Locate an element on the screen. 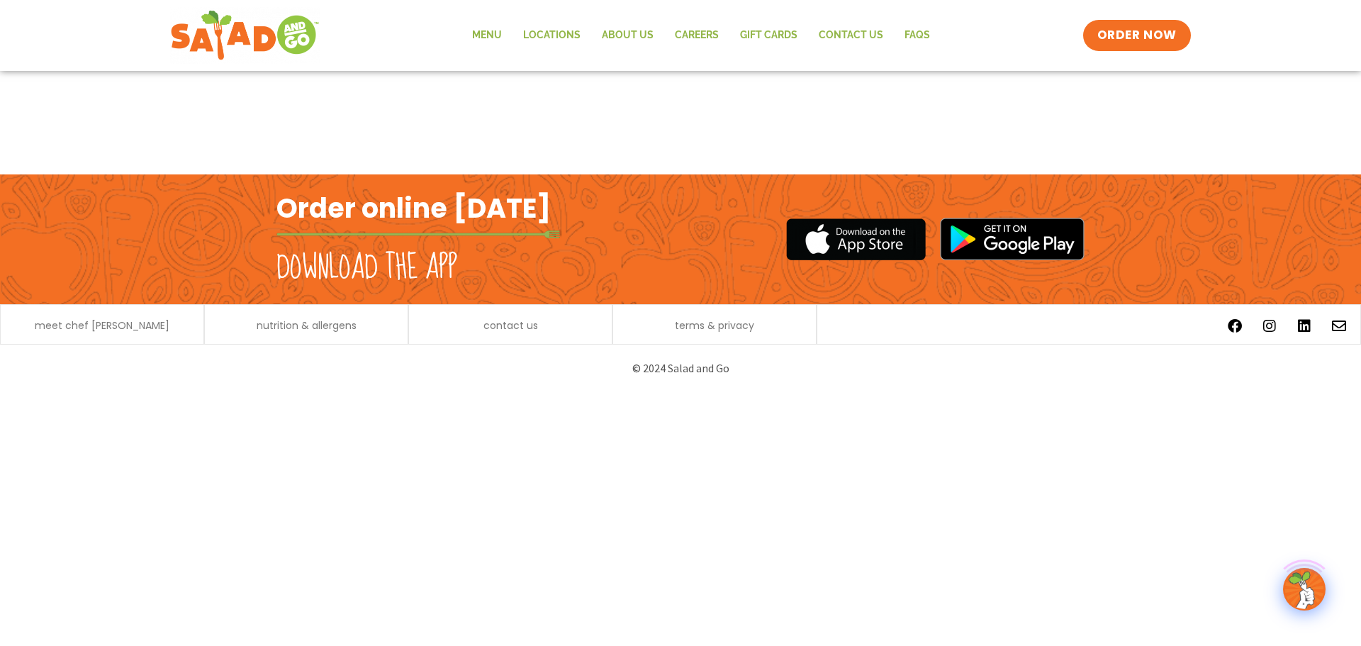 This screenshot has width=1361, height=646. img: appstore is located at coordinates (855, 239).